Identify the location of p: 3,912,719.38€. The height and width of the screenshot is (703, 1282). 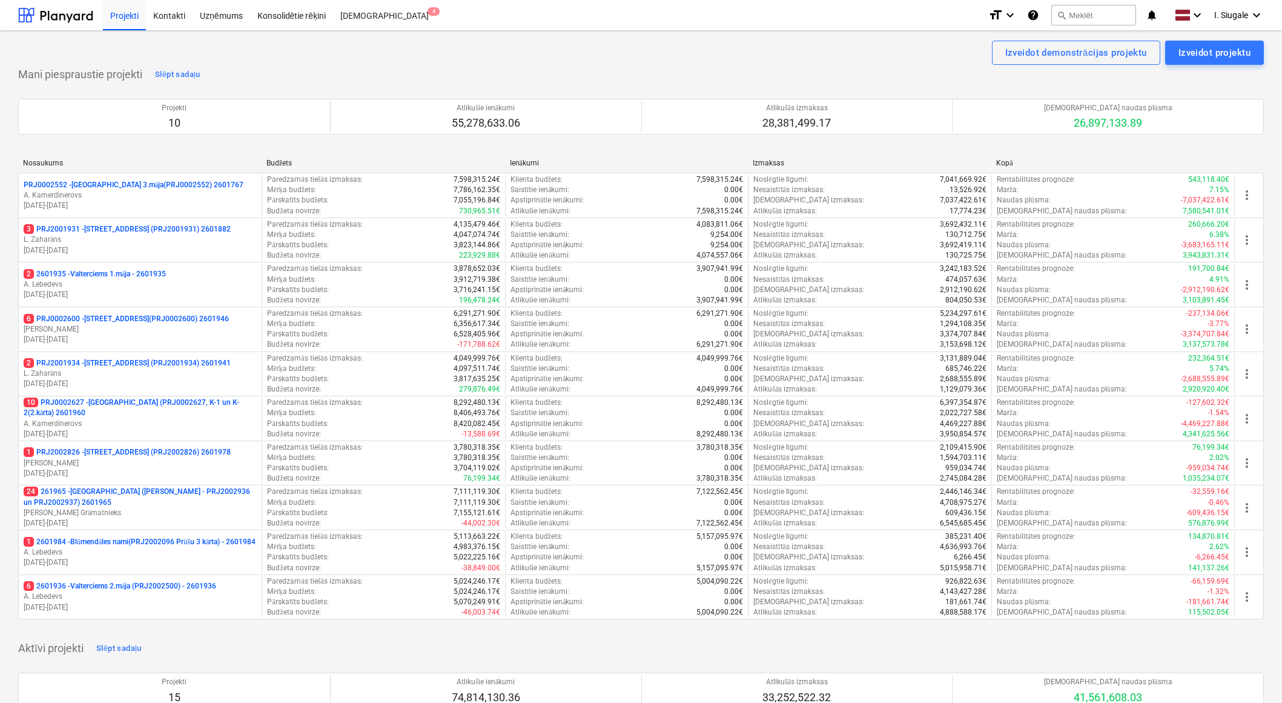
(477, 279).